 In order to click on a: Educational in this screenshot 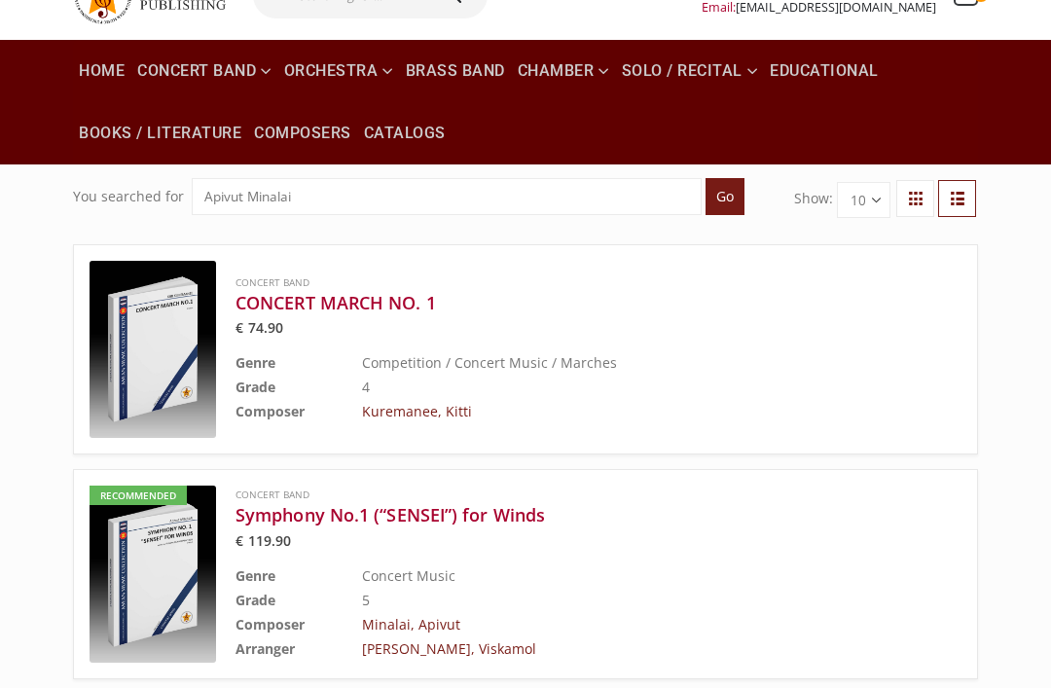, I will do `click(824, 71)`.